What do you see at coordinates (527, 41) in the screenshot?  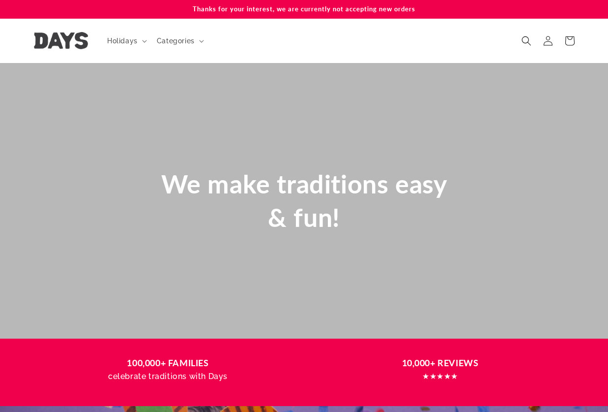 I see `summary: Search` at bounding box center [527, 41].